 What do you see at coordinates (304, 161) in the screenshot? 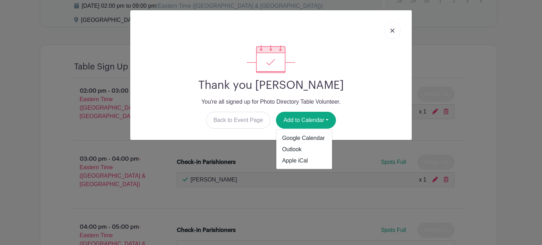
I see `a: Apple iCal` at bounding box center [304, 161].